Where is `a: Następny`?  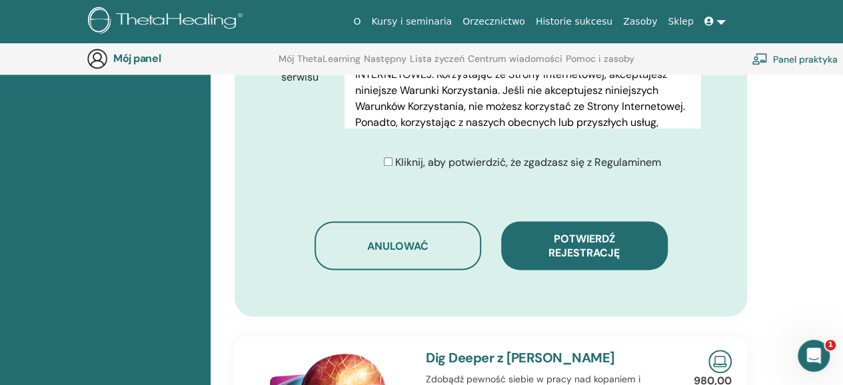
a: Następny is located at coordinates (385, 64).